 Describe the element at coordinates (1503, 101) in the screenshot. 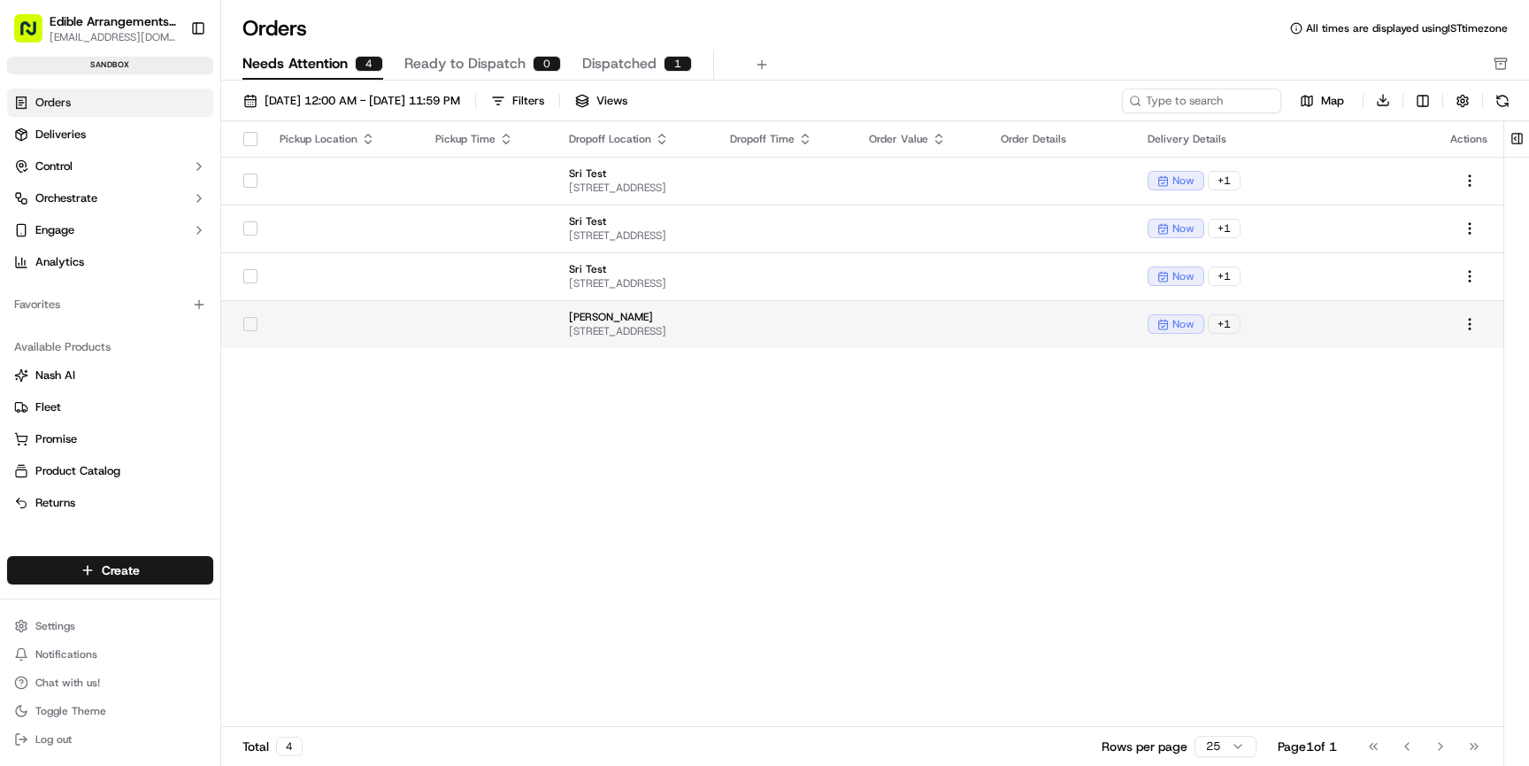

I see `button: Refresh` at that location.